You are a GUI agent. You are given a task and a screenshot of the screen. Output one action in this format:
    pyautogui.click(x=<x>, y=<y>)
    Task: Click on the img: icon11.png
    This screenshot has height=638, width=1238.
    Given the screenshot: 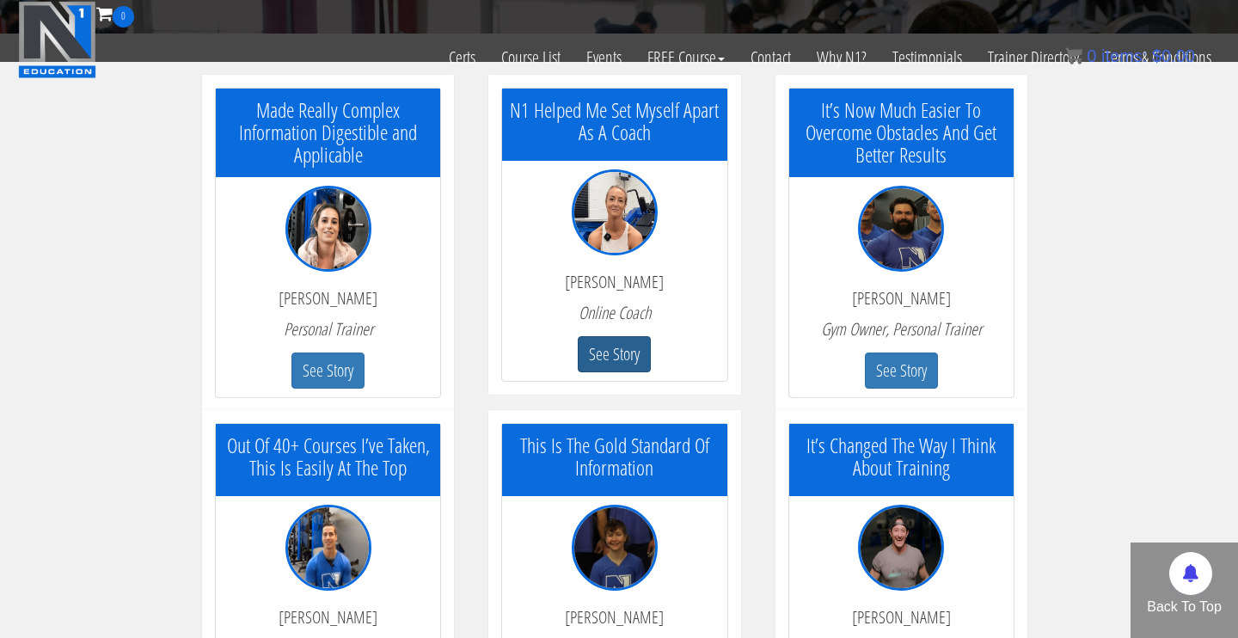 What is the action you would take?
    pyautogui.click(x=1074, y=56)
    